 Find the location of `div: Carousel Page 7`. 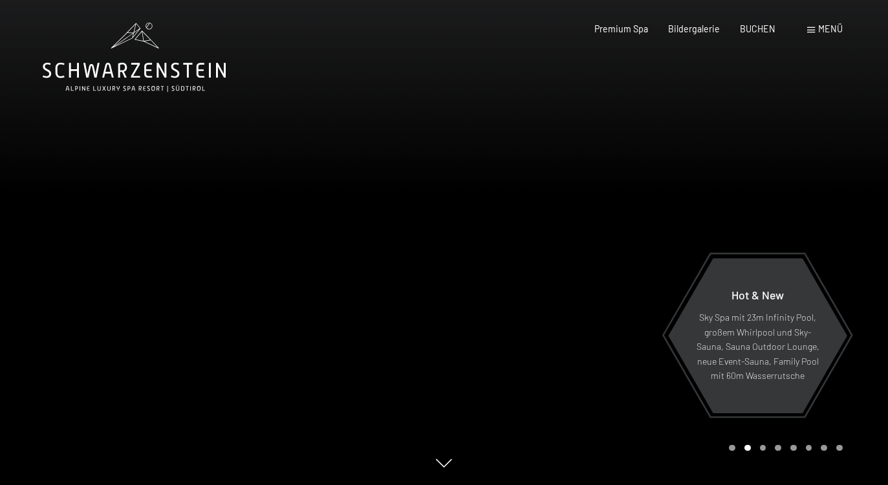

div: Carousel Page 7 is located at coordinates (824, 448).